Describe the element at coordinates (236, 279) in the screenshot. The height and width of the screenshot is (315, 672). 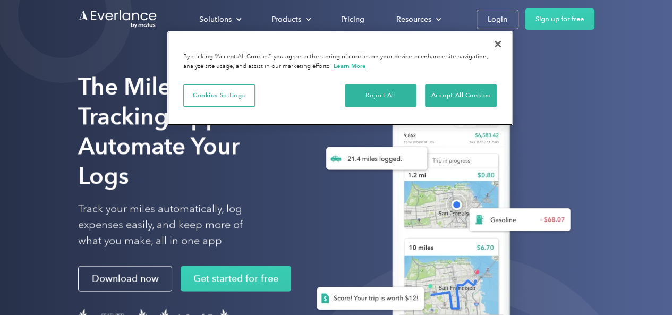
I see `a: Get started for free` at that location.